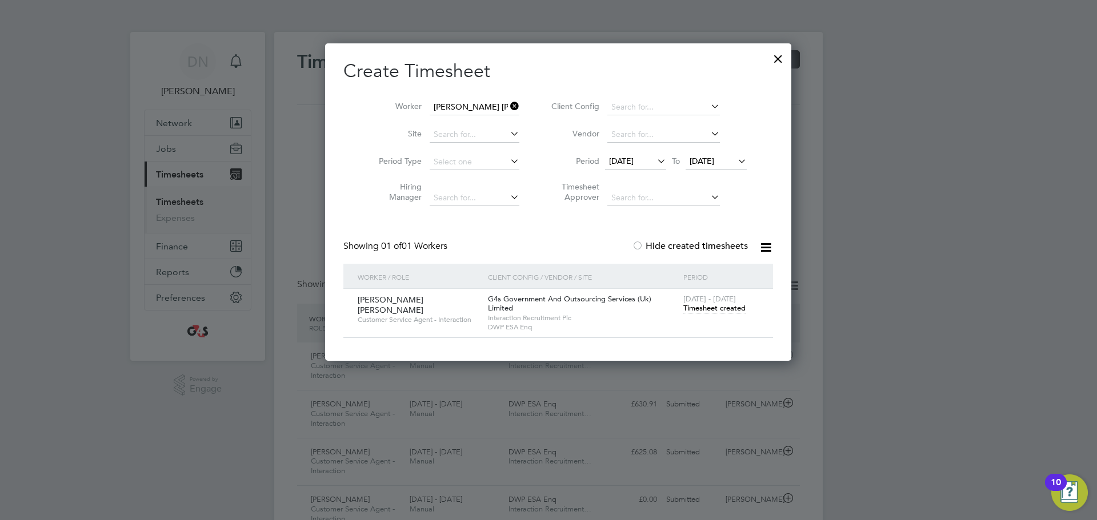 The width and height of the screenshot is (1097, 520). Describe the element at coordinates (573, 134) in the screenshot. I see `label: Vendor` at that location.